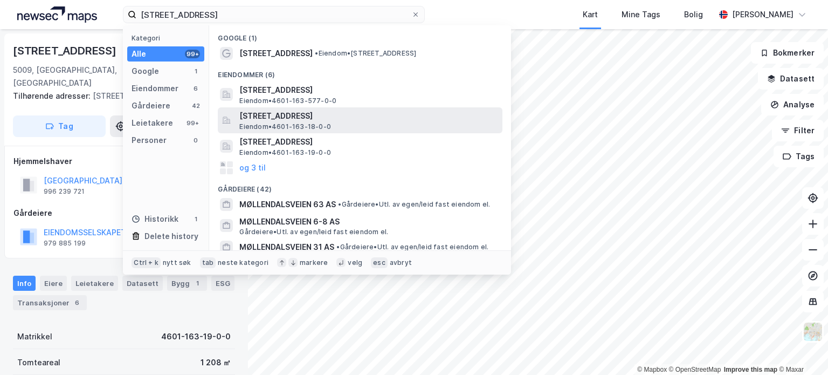  I want to click on a: Mapbox, so click(652, 369).